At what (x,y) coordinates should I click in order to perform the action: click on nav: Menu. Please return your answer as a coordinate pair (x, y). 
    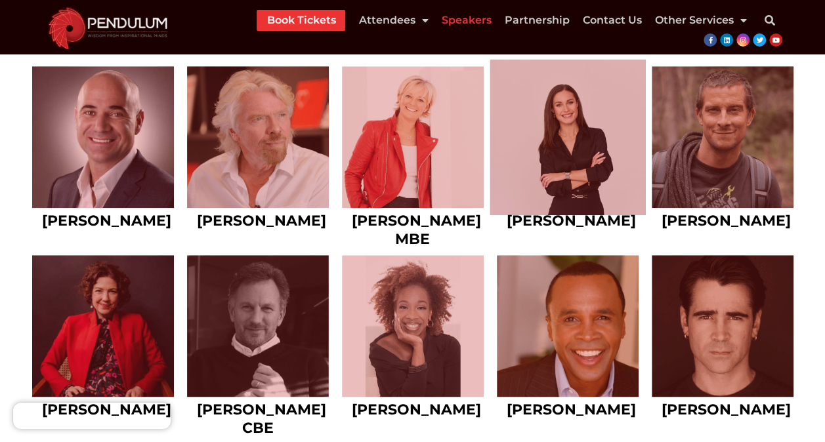
    Looking at the image, I should click on (501, 20).